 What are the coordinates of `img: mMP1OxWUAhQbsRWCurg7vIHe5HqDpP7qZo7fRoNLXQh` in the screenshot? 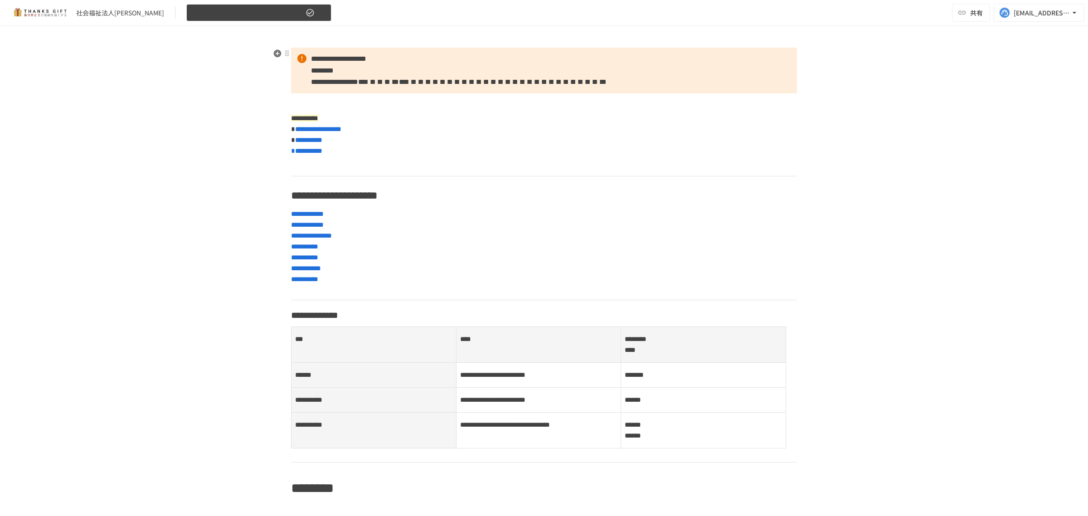 It's located at (40, 13).